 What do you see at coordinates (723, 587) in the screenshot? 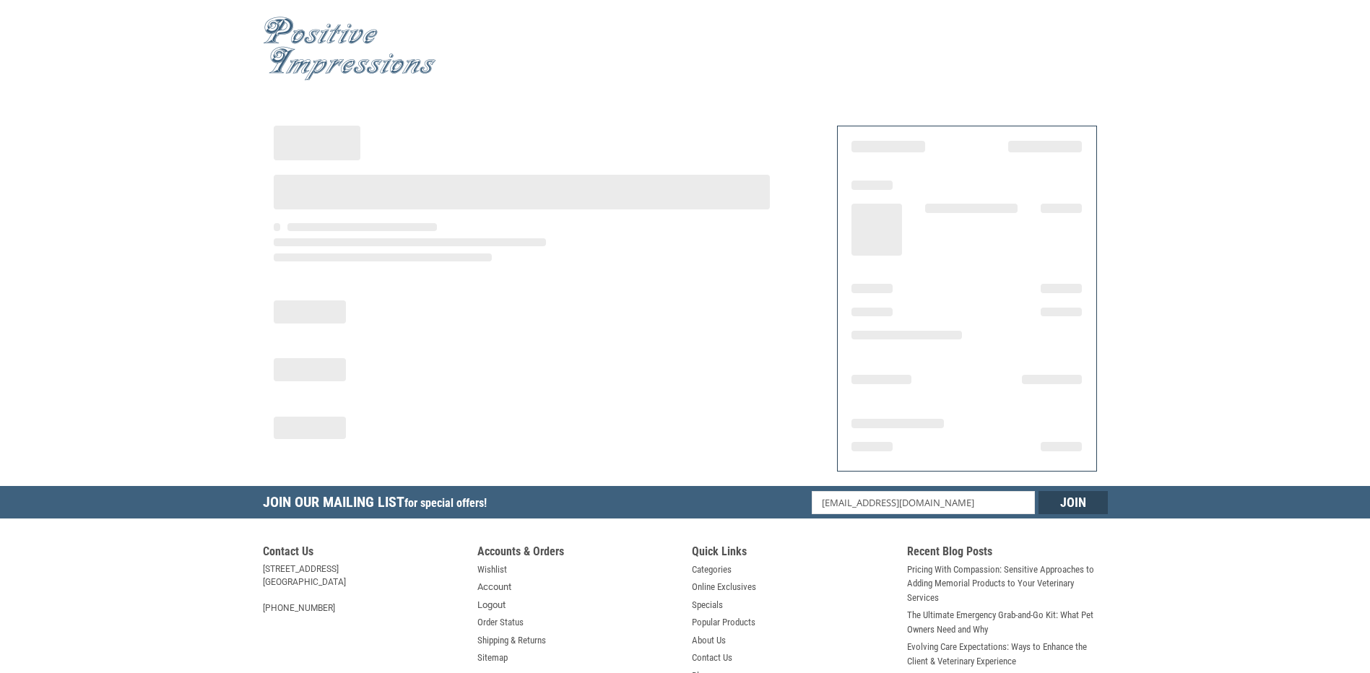
I see `a: Online Exclusives` at bounding box center [723, 587].